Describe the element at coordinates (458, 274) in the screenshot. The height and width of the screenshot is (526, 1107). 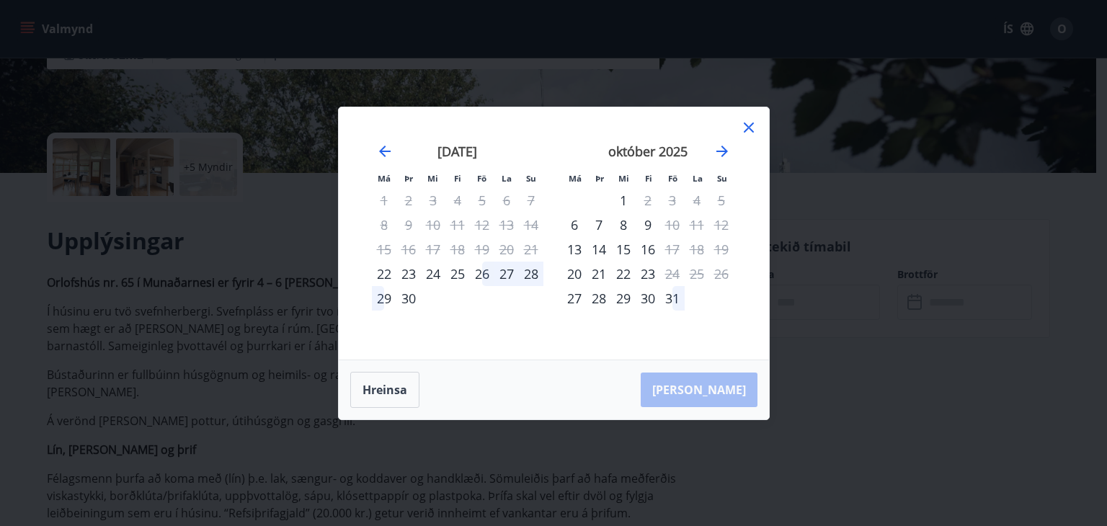
I see `div: 25` at that location.